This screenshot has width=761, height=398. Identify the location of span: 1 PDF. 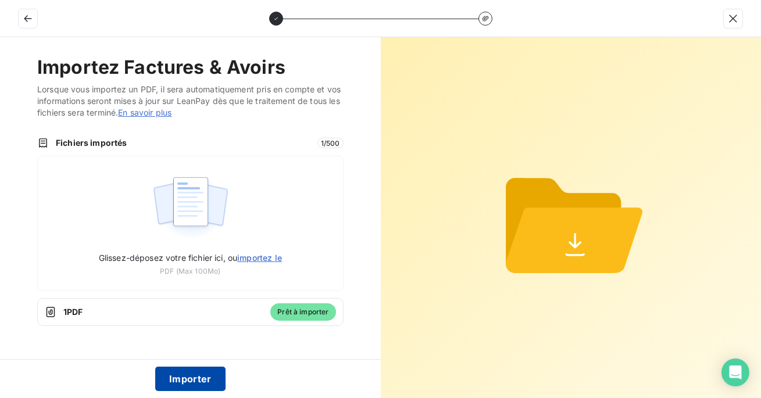
(163, 312).